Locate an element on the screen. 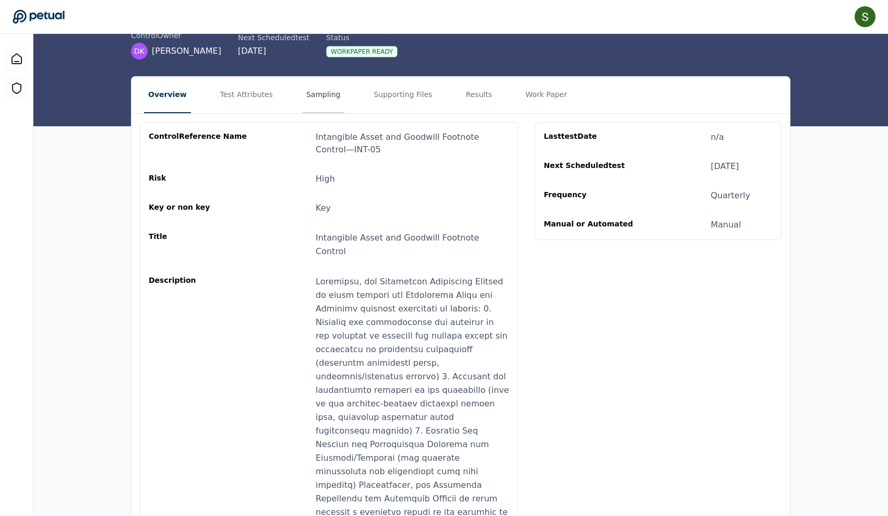 The width and height of the screenshot is (888, 516). div: Workpaper Ready is located at coordinates (361, 52).